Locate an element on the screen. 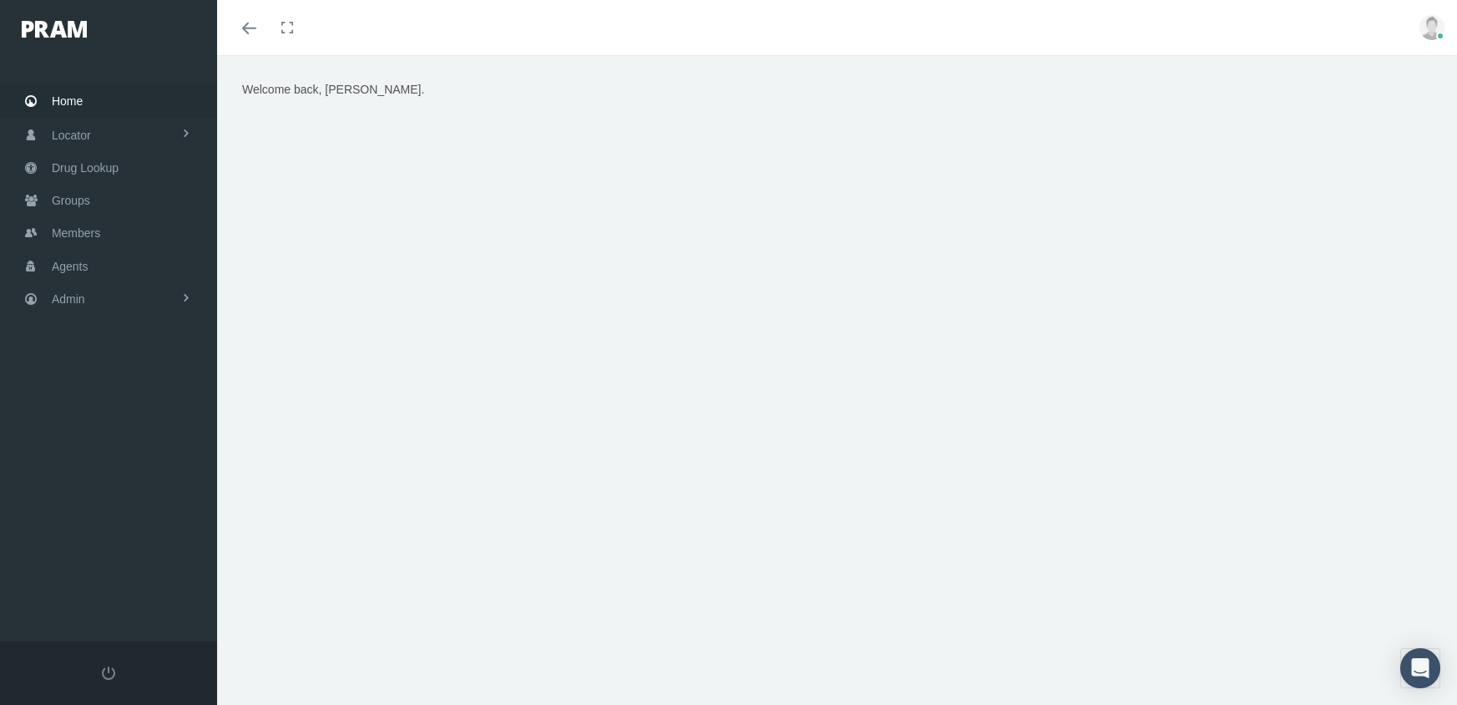  span: Groups is located at coordinates (71, 200).